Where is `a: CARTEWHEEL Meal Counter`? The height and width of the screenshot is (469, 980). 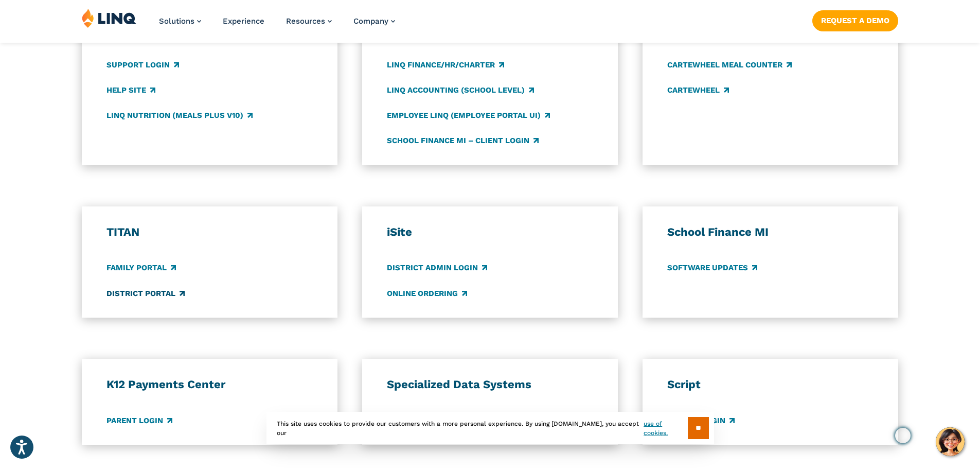
a: CARTEWHEEL Meal Counter is located at coordinates (730, 65).